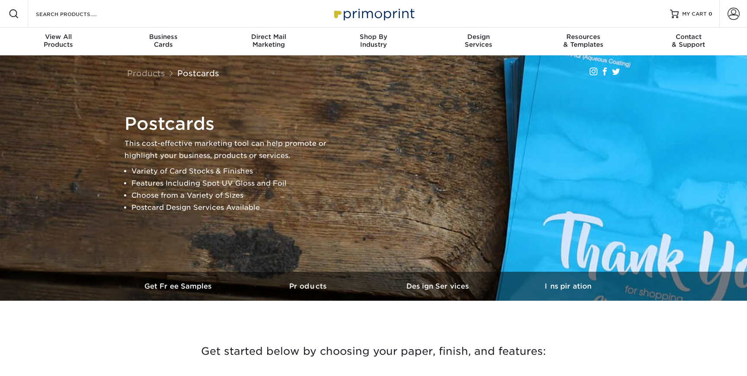  I want to click on p: This cost-effective marketing tool can help promote or highlight your business, products or servi..., so click(233, 150).